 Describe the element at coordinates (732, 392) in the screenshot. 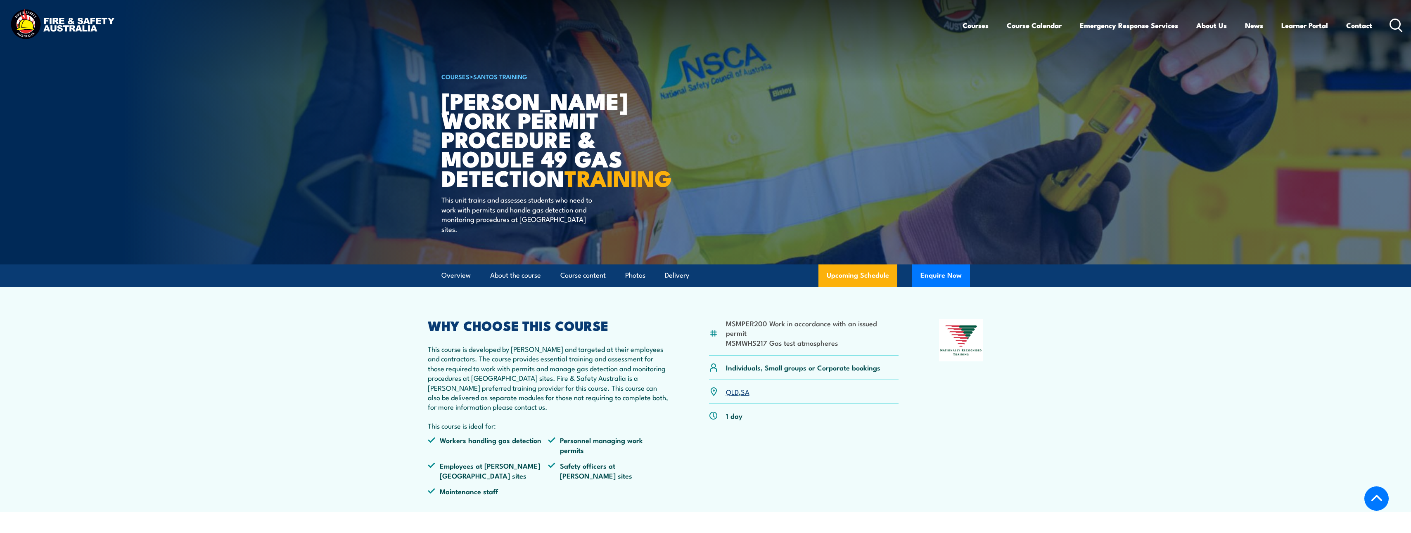

I see `a: QLD` at that location.